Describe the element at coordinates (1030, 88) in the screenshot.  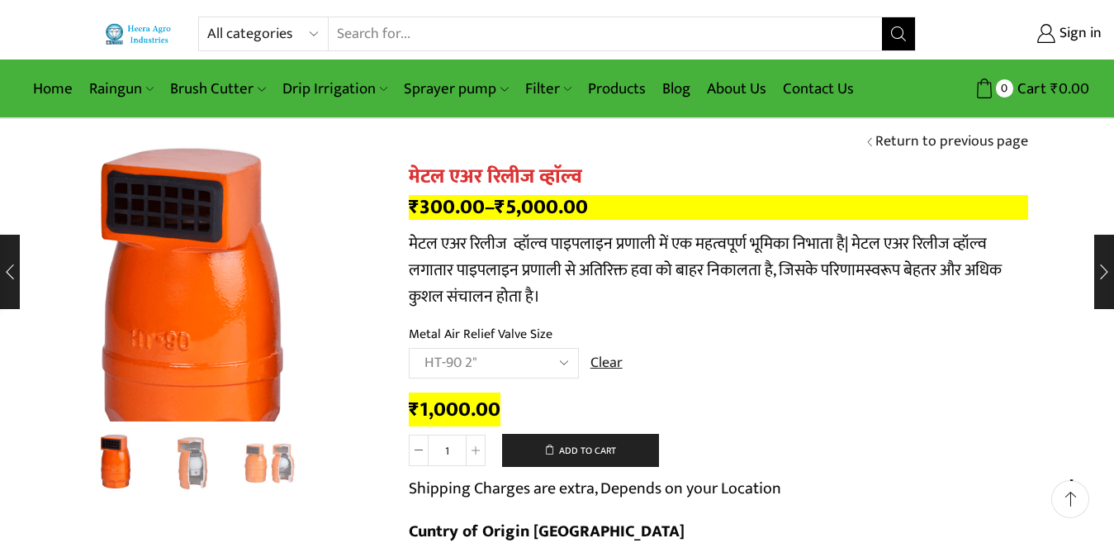
I see `span: Cart` at that location.